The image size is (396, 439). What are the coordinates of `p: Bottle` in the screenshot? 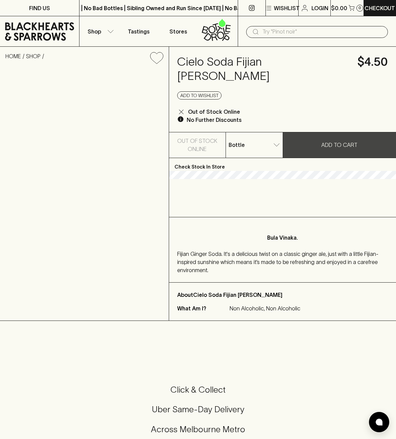 It's located at (237, 145).